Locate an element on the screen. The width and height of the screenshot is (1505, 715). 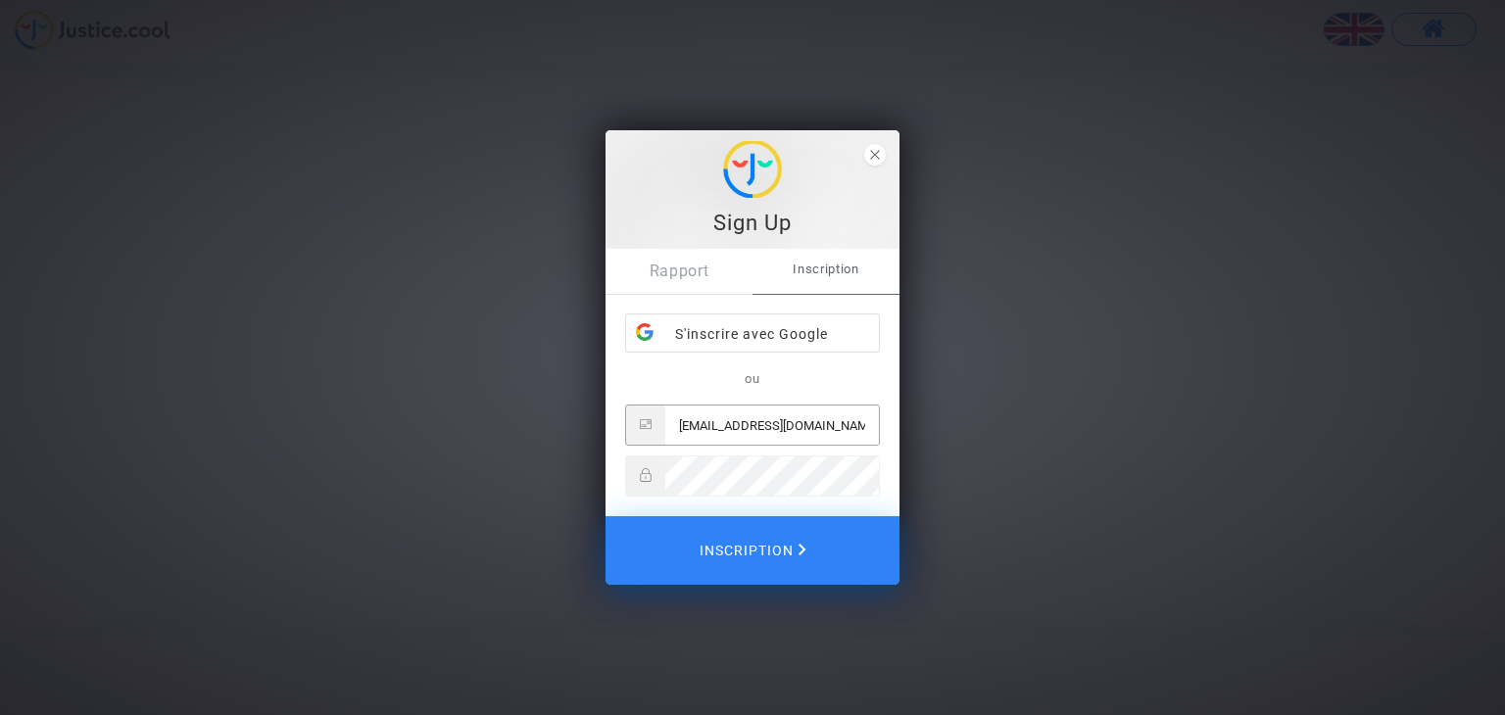
span: fermer is located at coordinates (875, 155).